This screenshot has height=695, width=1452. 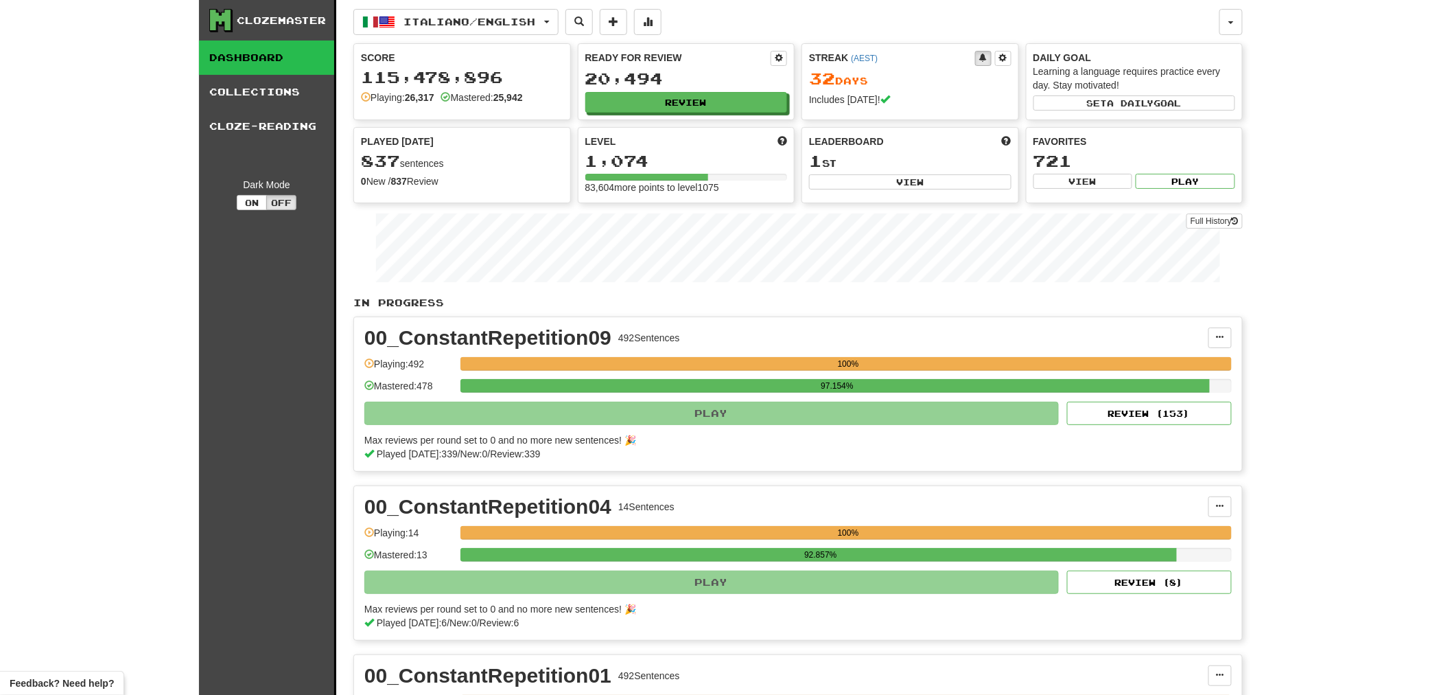 What do you see at coordinates (686, 102) in the screenshot?
I see `button: Review` at bounding box center [686, 102].